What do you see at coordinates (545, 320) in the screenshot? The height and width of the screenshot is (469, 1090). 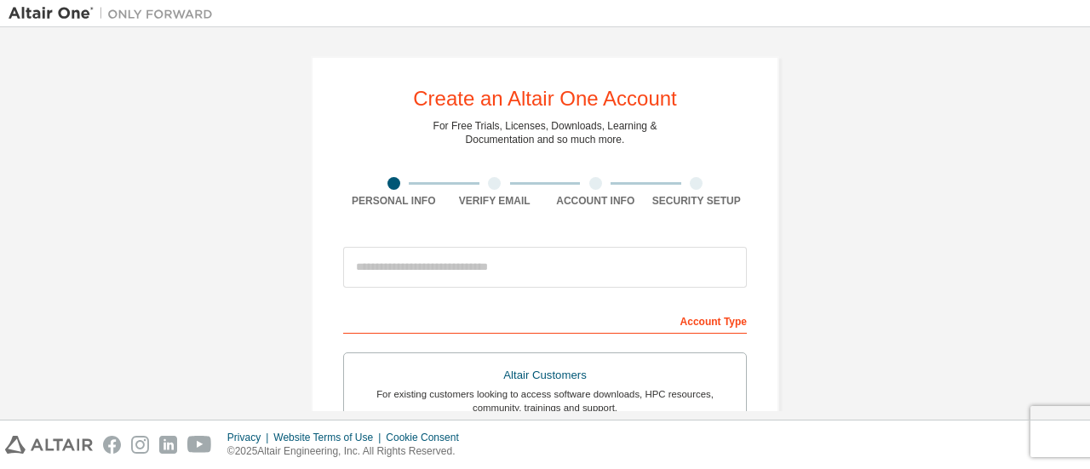 I see `div: Account Type` at bounding box center [545, 320].